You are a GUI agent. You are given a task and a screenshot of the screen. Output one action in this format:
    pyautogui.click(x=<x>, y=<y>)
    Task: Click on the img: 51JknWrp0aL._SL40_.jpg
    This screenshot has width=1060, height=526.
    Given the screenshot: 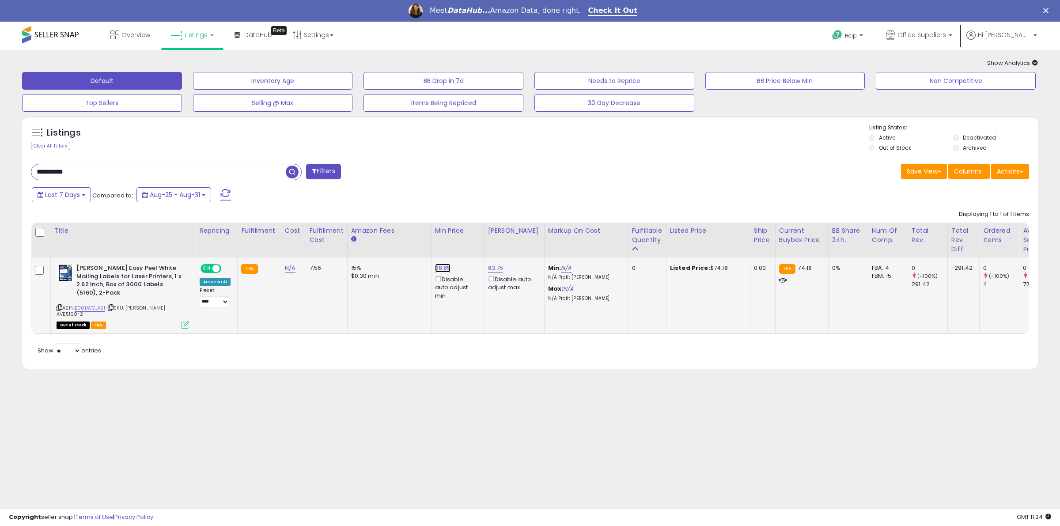 What is the action you would take?
    pyautogui.click(x=65, y=273)
    